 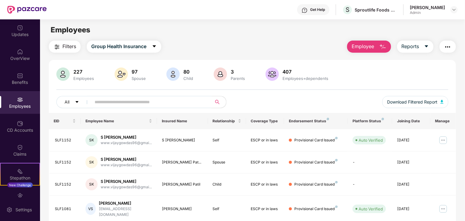 I want to click on span: Relationship, so click(x=225, y=121).